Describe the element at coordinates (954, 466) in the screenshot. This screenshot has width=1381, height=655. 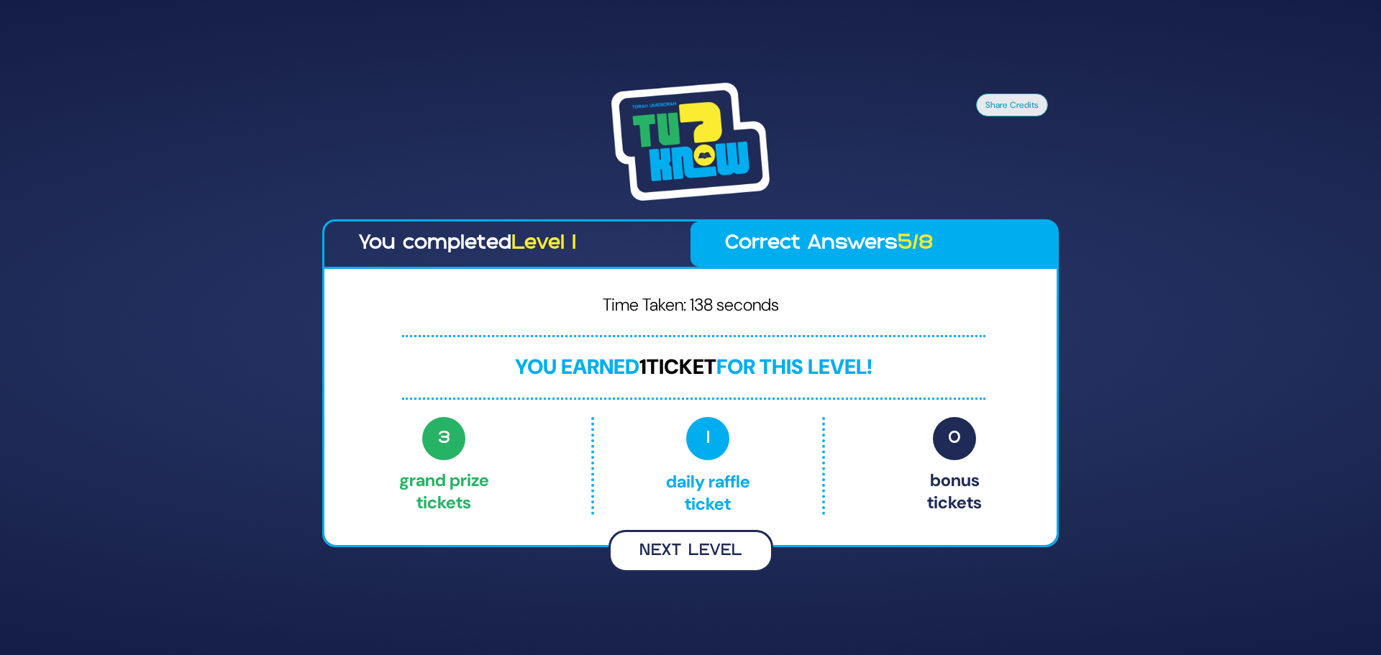
I see `p: Bonus tickets` at that location.